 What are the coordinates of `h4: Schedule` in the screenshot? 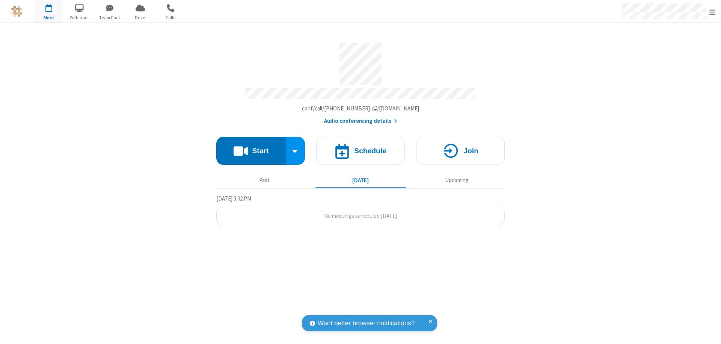 It's located at (370, 151).